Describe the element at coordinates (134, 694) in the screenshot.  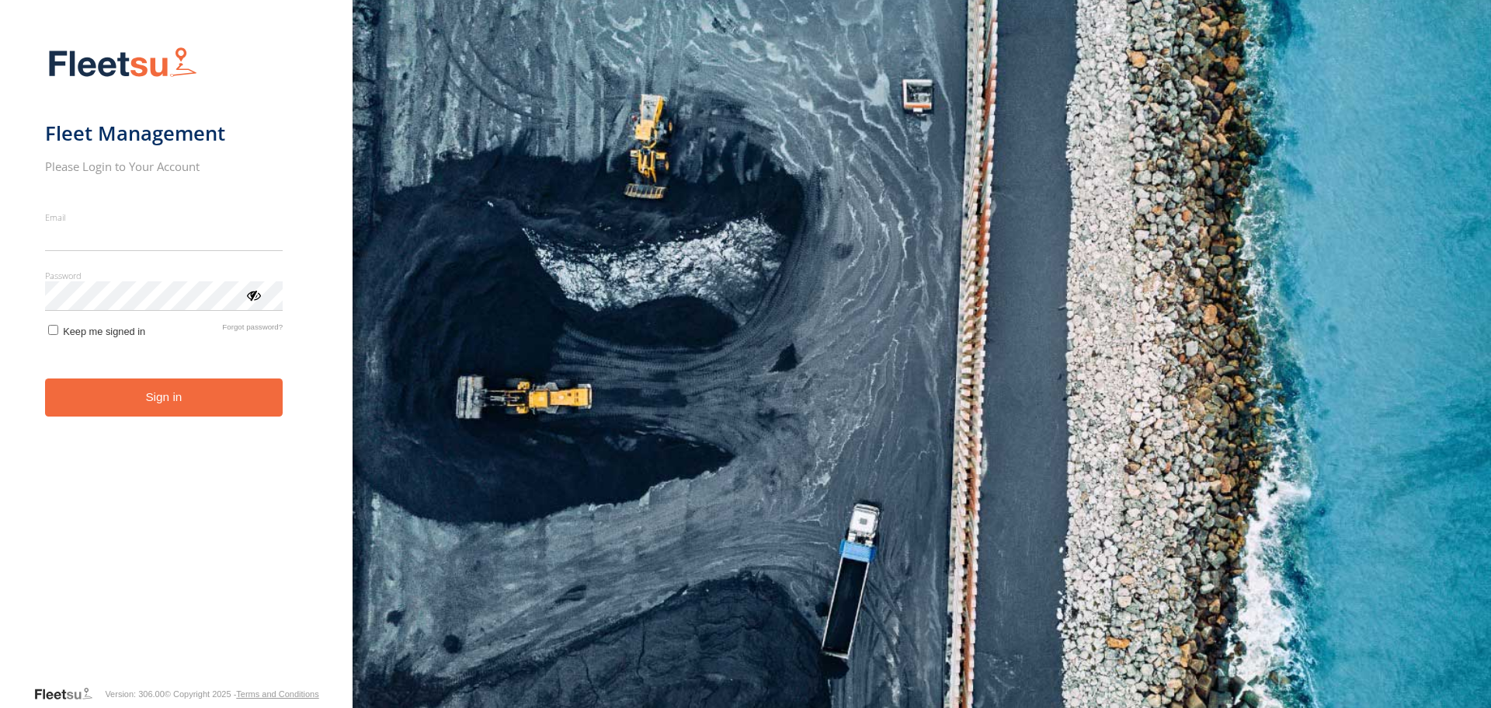
I see `div: Version: 306.00` at that location.